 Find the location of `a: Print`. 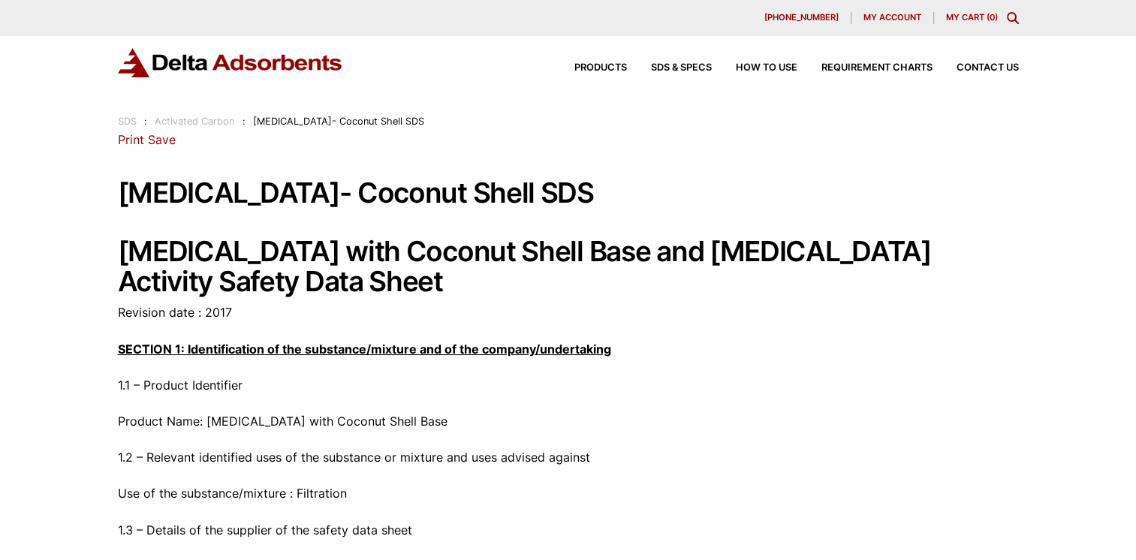

a: Print is located at coordinates (131, 140).